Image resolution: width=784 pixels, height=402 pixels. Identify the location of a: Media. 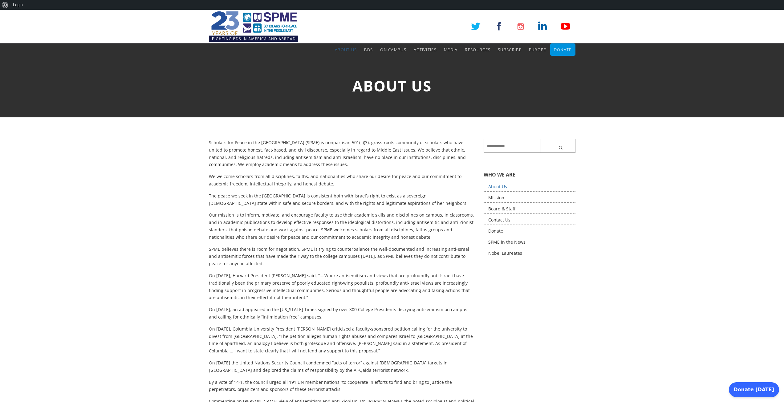
(451, 50).